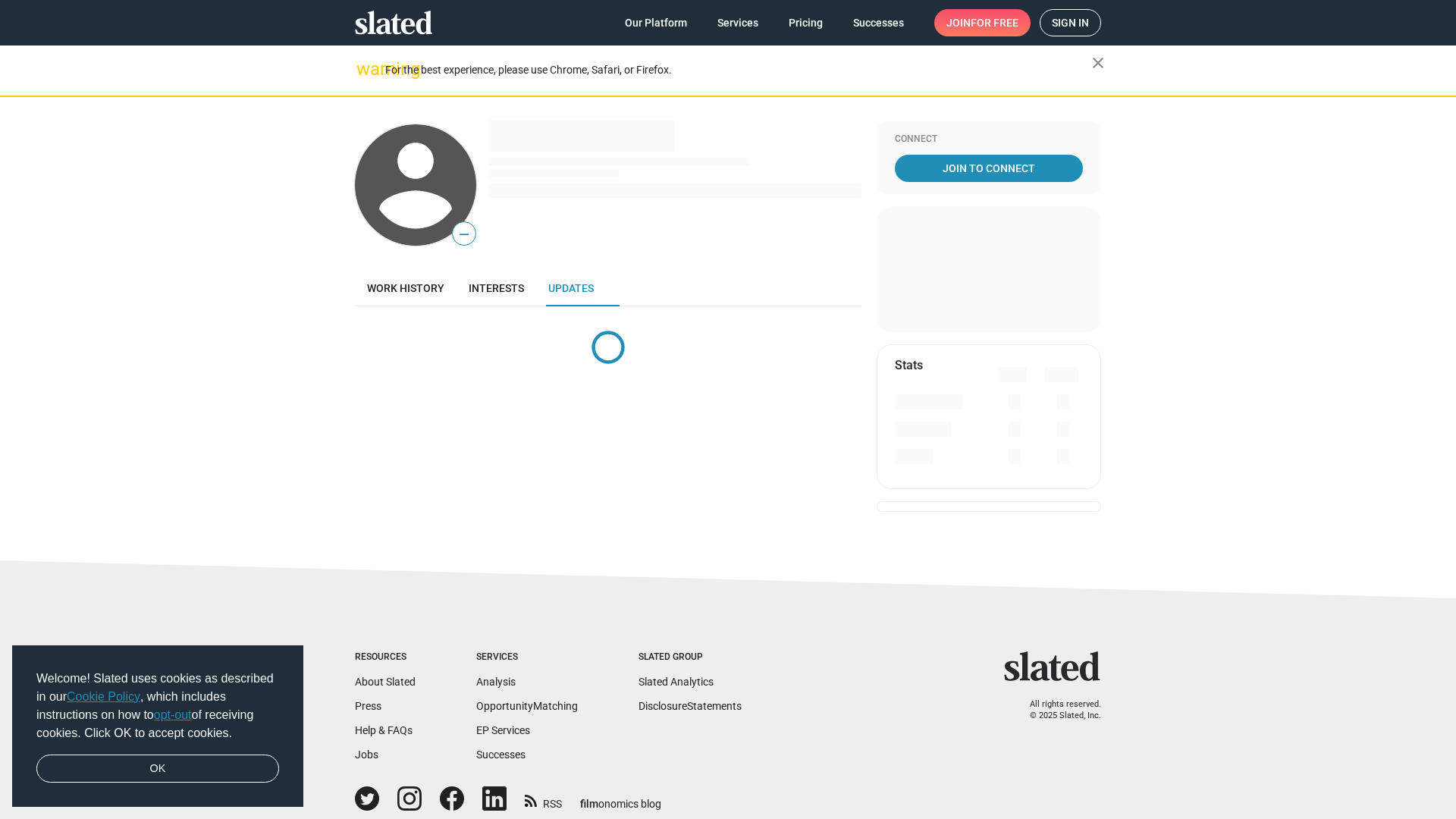 The image size is (1456, 819). Describe the element at coordinates (157, 726) in the screenshot. I see `div: cookieconsent` at that location.